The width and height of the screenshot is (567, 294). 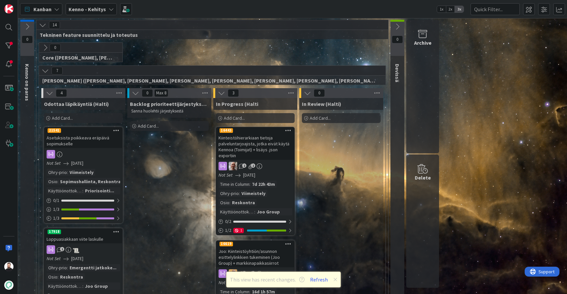 I want to click on img: BN, so click(x=233, y=273).